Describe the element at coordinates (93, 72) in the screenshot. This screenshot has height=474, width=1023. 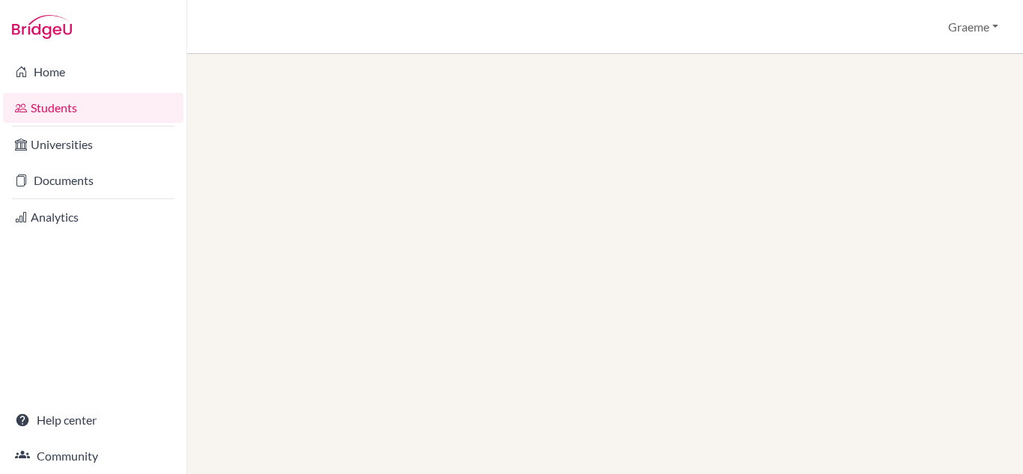
I see `a: Home` at that location.